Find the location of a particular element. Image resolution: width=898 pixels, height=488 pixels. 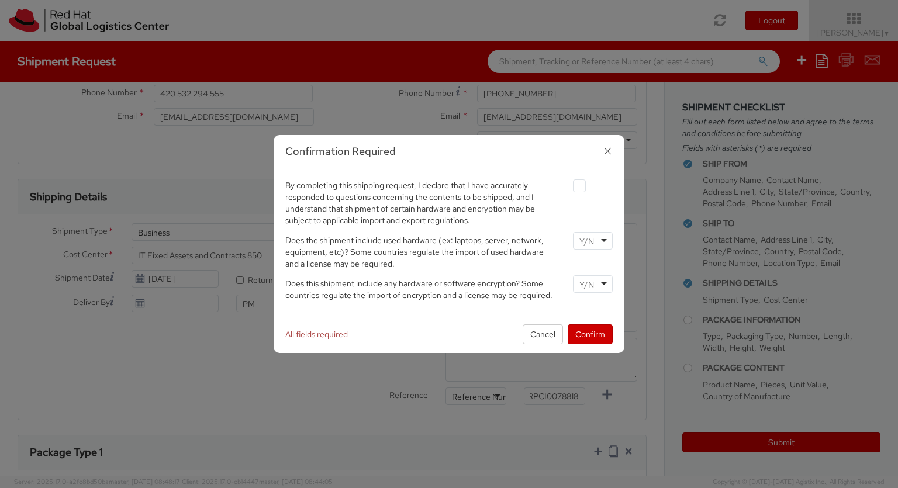

span: Does this shipment include any hardware or software encryption? Some countries regulate the impor... is located at coordinates (419, 289).